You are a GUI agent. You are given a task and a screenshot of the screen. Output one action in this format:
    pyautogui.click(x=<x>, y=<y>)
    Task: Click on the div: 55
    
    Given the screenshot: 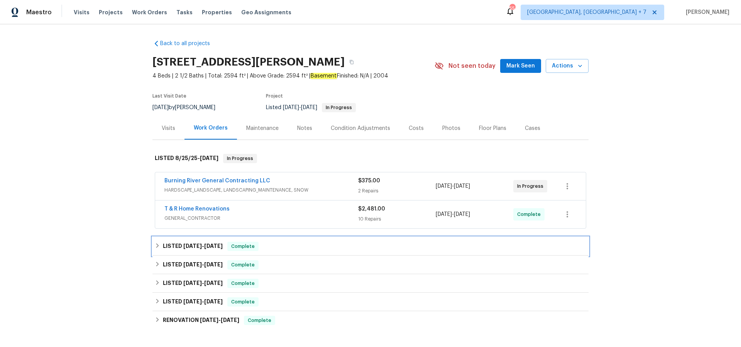 What is the action you would take?
    pyautogui.click(x=512, y=8)
    